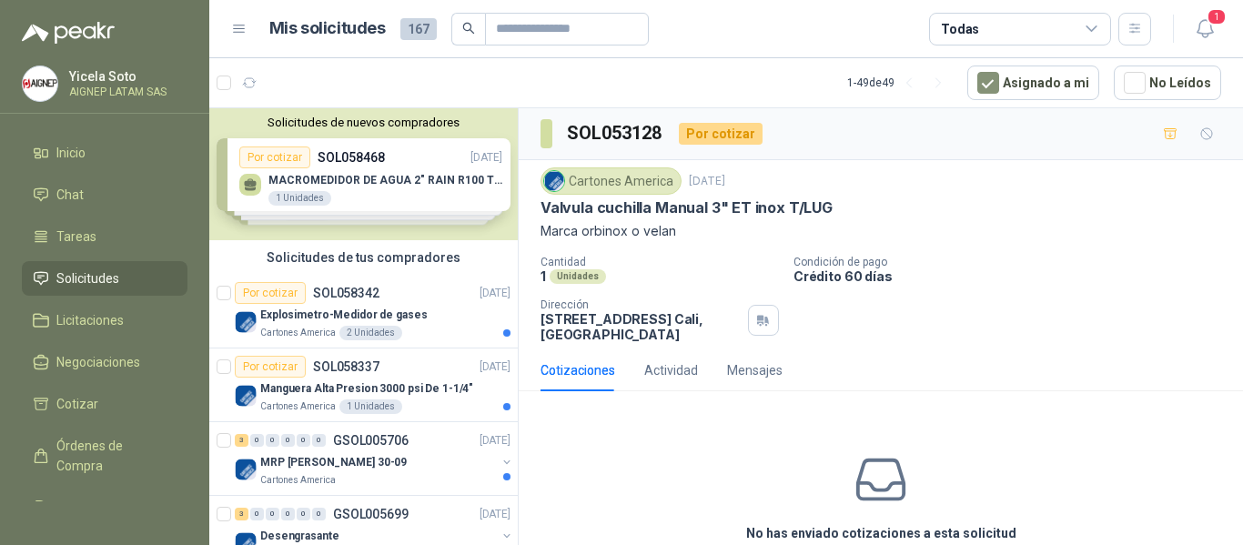 This screenshot has height=545, width=1243. Describe the element at coordinates (77, 404) in the screenshot. I see `span: Cotizar` at that location.